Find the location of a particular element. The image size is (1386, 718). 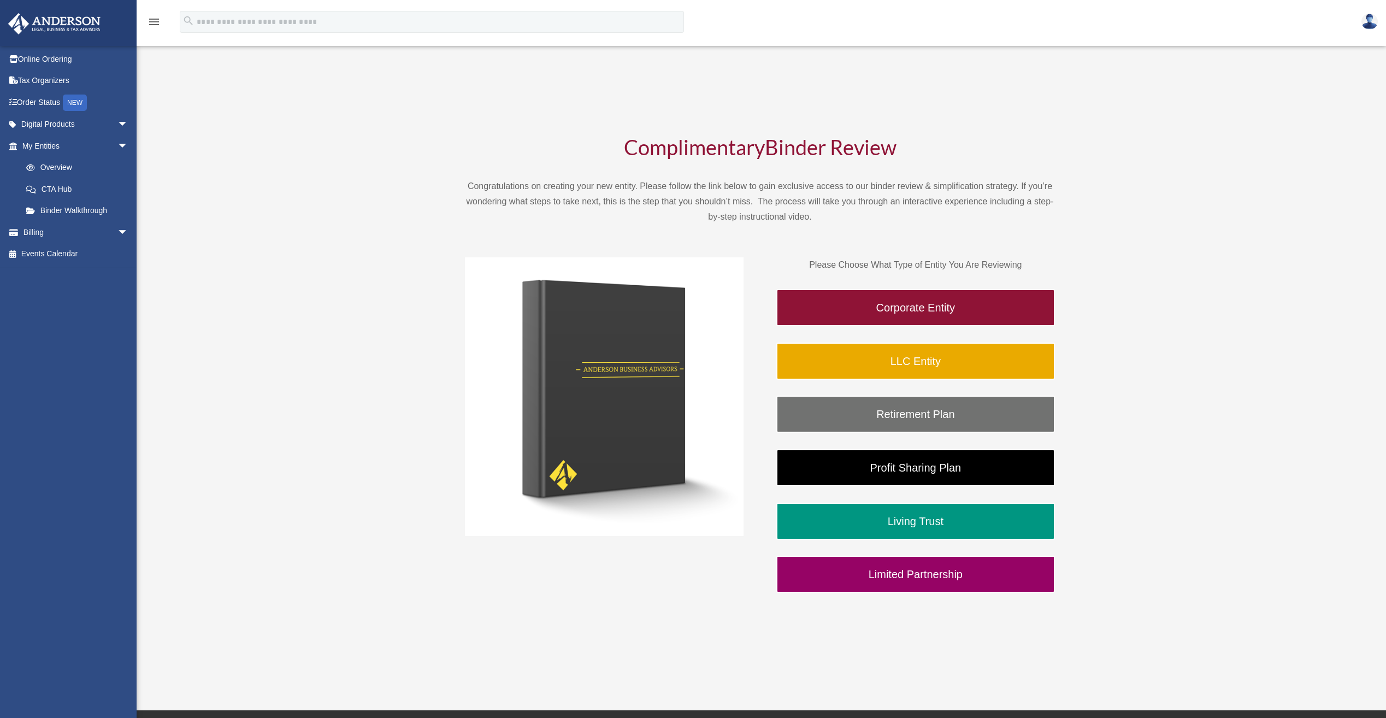

a: Order StatusNEW is located at coordinates (76, 102).